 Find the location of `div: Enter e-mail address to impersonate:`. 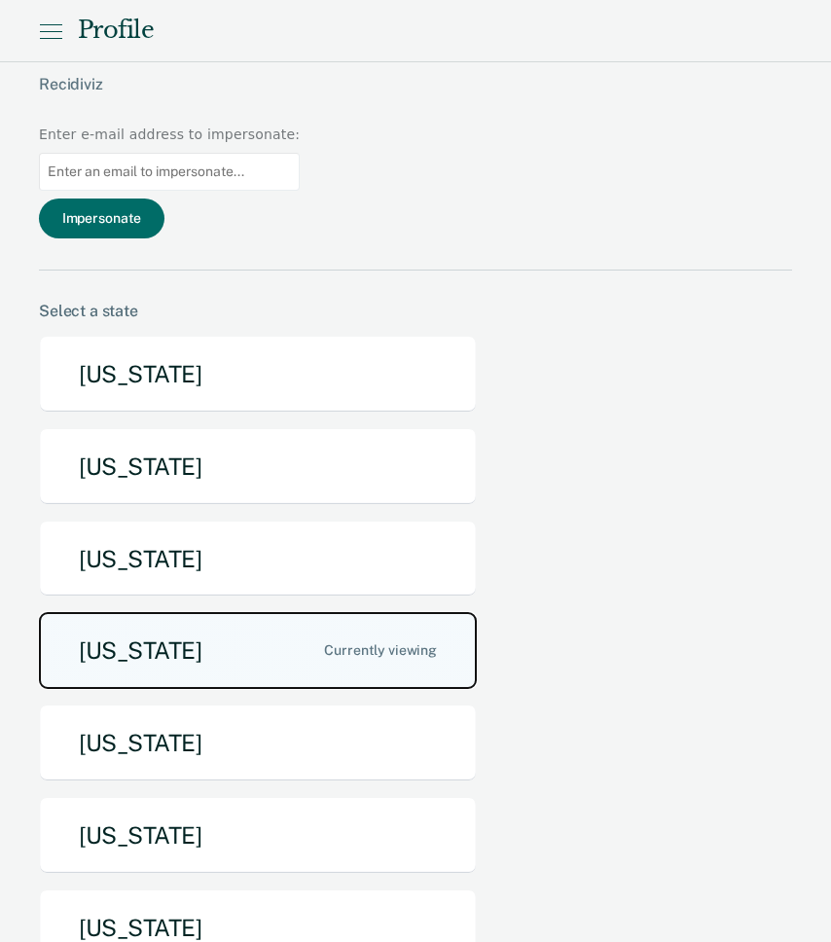

div: Enter e-mail address to impersonate: is located at coordinates (169, 134).